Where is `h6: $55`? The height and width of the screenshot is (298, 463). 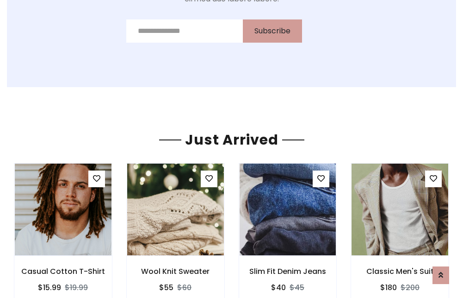
h6: $55 is located at coordinates (166, 287).